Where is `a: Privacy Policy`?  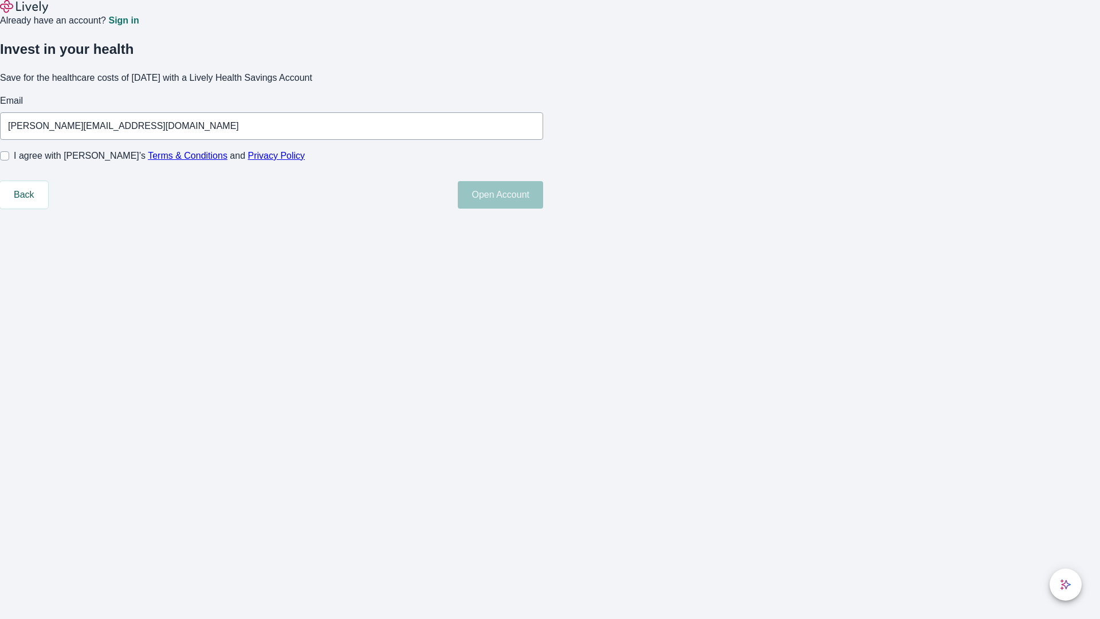
a: Privacy Policy is located at coordinates (277, 155).